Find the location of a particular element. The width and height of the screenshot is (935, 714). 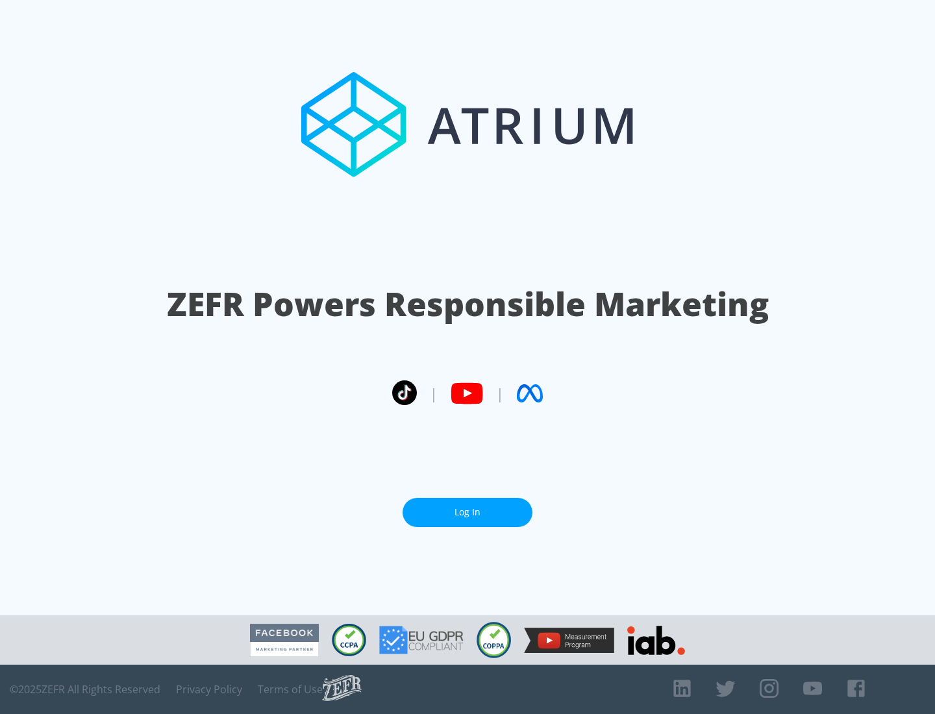

img: IAB is located at coordinates (656, 640).